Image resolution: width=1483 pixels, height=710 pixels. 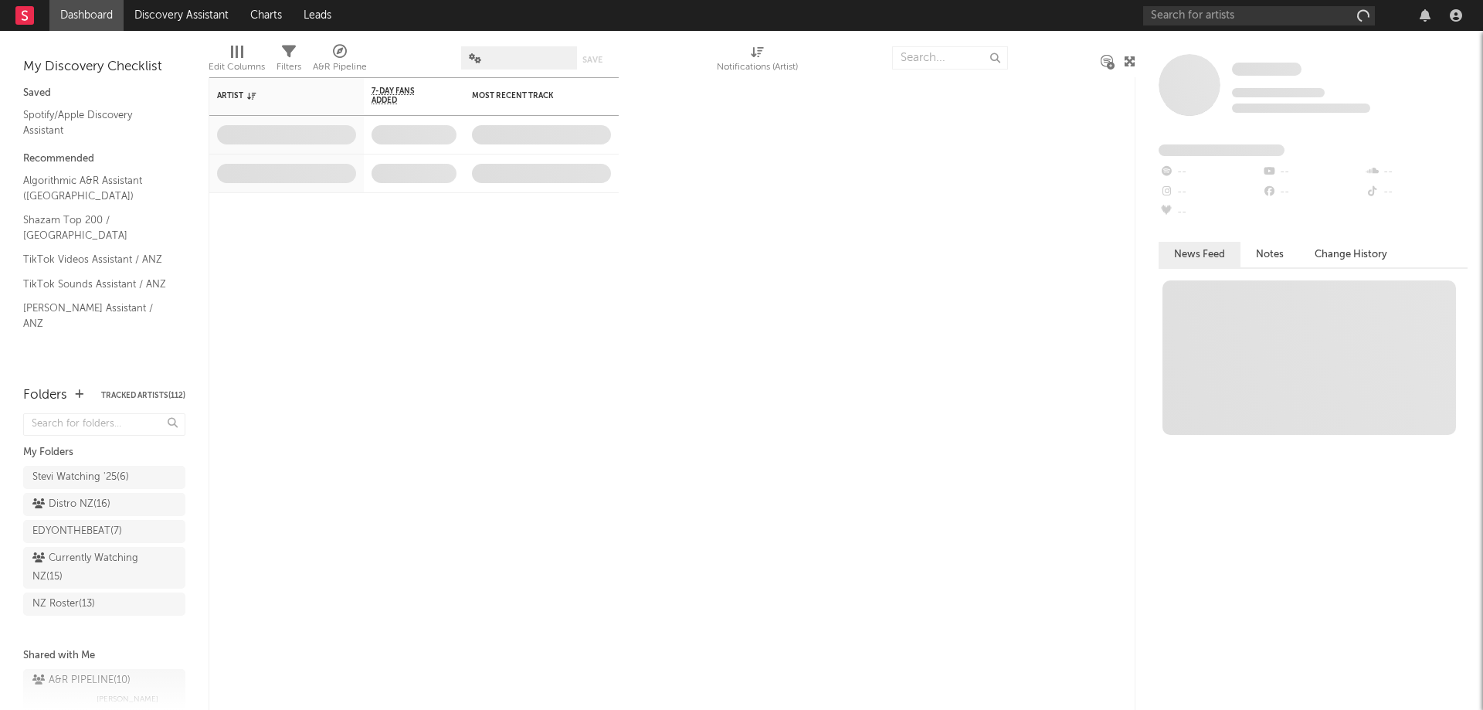 What do you see at coordinates (104, 93) in the screenshot?
I see `div: Saved` at bounding box center [104, 93].